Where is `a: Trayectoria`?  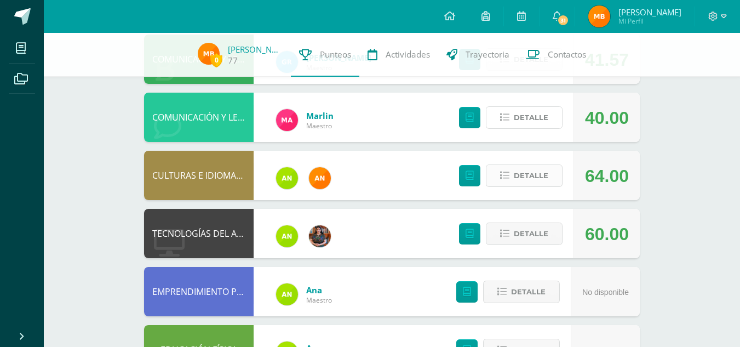
a: Trayectoria is located at coordinates (478, 55).